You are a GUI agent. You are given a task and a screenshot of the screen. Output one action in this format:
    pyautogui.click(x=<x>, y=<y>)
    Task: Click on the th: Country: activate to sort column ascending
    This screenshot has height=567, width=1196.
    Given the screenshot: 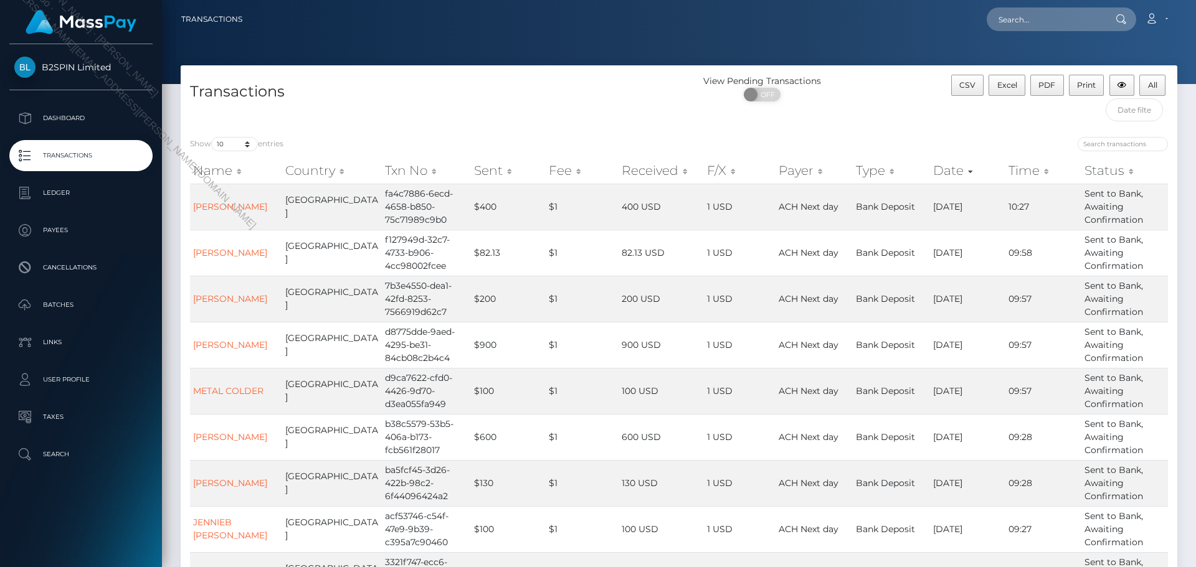 What is the action you would take?
    pyautogui.click(x=332, y=171)
    